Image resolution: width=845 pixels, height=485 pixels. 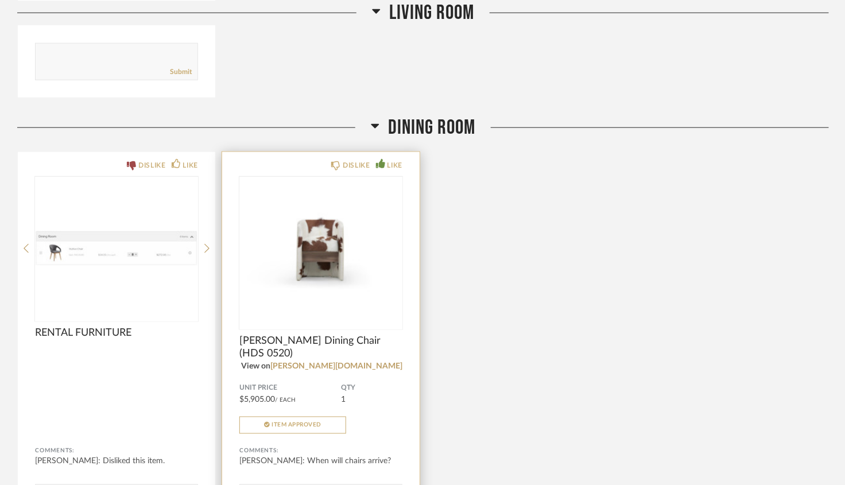 What do you see at coordinates (296, 425) in the screenshot?
I see `span: Item Approved` at bounding box center [296, 425].